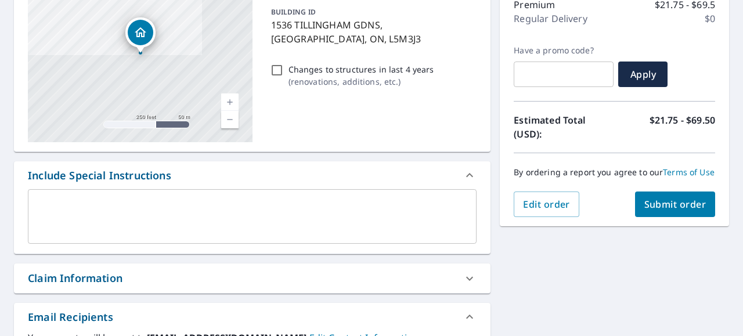 The image size is (743, 336). What do you see at coordinates (546, 204) in the screenshot?
I see `span: Edit order` at bounding box center [546, 204].